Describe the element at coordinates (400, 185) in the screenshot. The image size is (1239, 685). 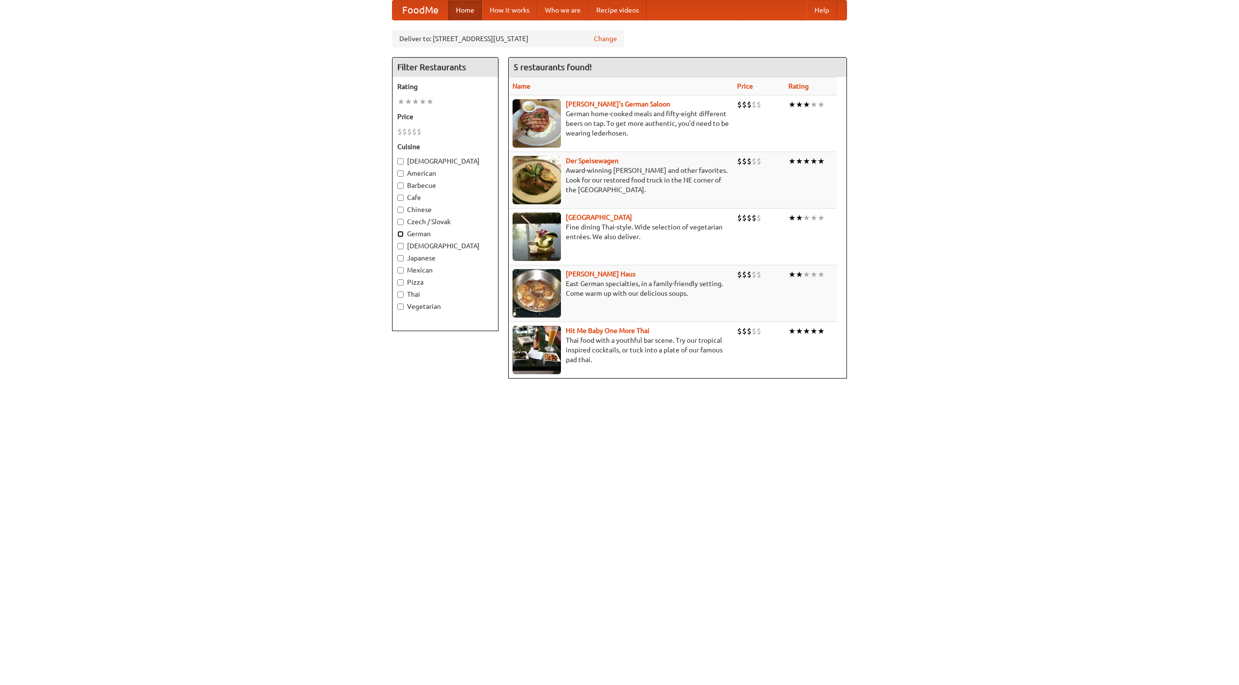
I see `input: Barbecue` at that location.